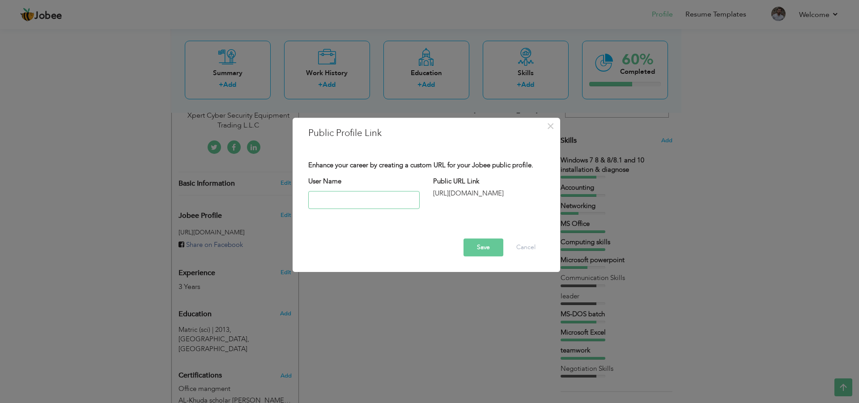 This screenshot has width=859, height=403. I want to click on button: Close, so click(551, 126).